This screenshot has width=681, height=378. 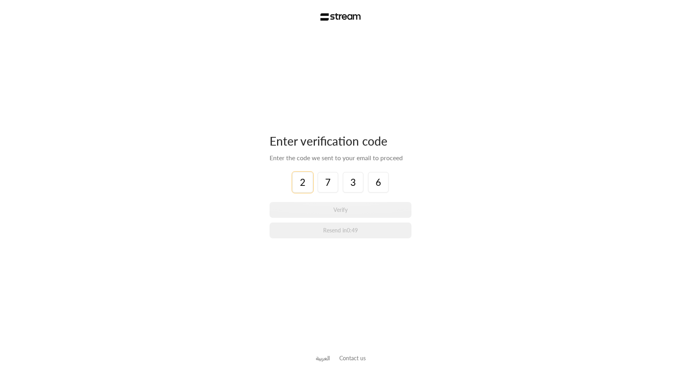 What do you see at coordinates (352, 357) in the screenshot?
I see `a: Contact us` at bounding box center [352, 357].